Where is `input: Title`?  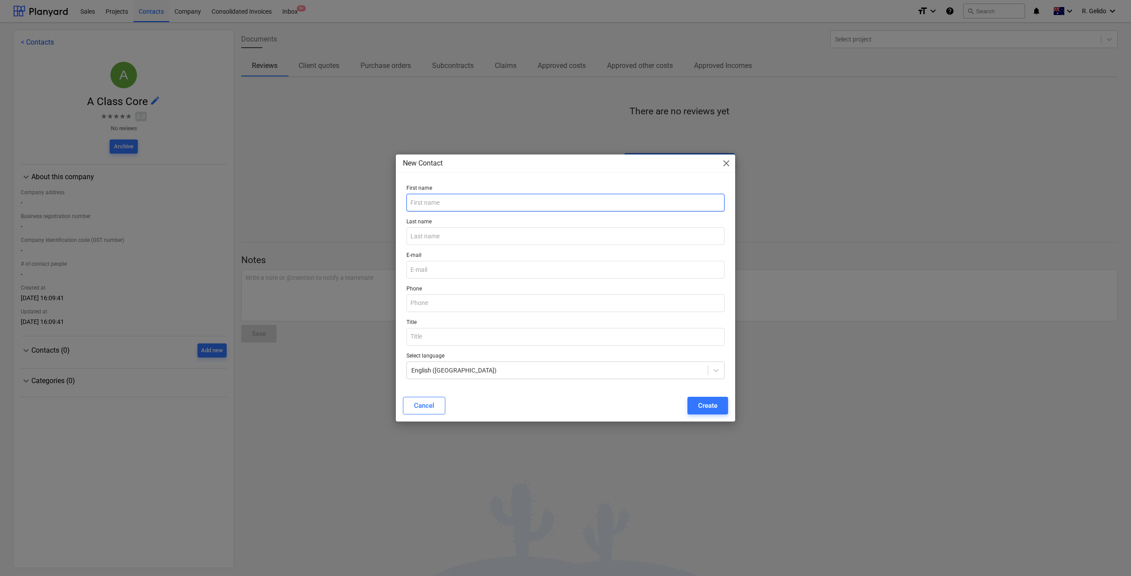 input: Title is located at coordinates (565, 337).